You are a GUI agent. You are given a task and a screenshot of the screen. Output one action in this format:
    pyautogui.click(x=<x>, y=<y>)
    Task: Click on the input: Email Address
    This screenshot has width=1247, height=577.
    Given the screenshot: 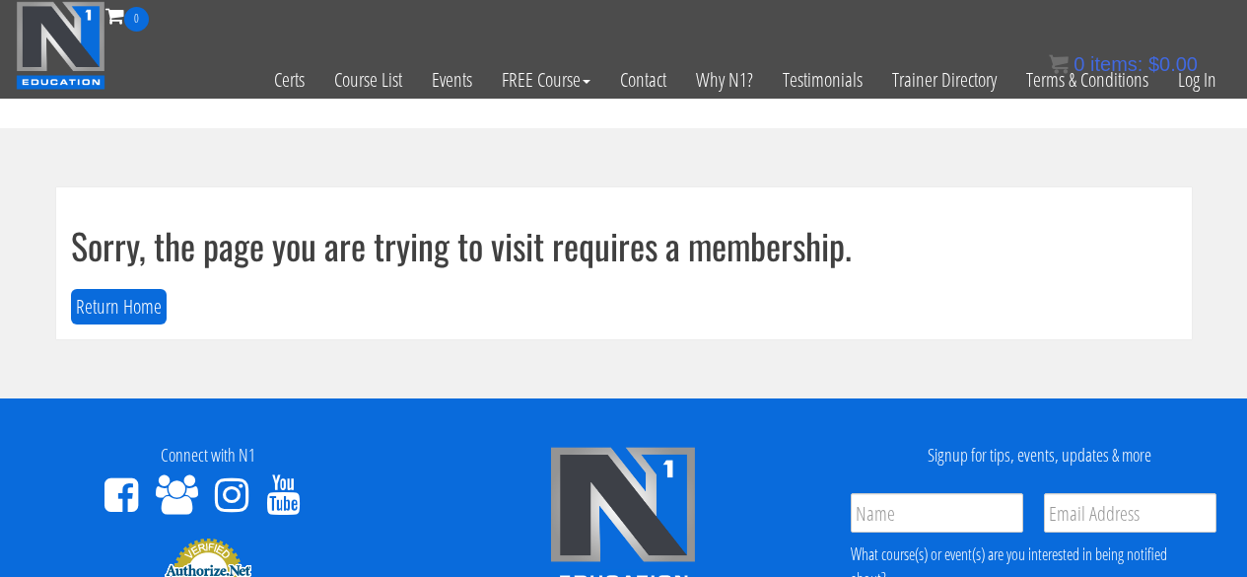 What is the action you would take?
    pyautogui.click(x=1130, y=513)
    